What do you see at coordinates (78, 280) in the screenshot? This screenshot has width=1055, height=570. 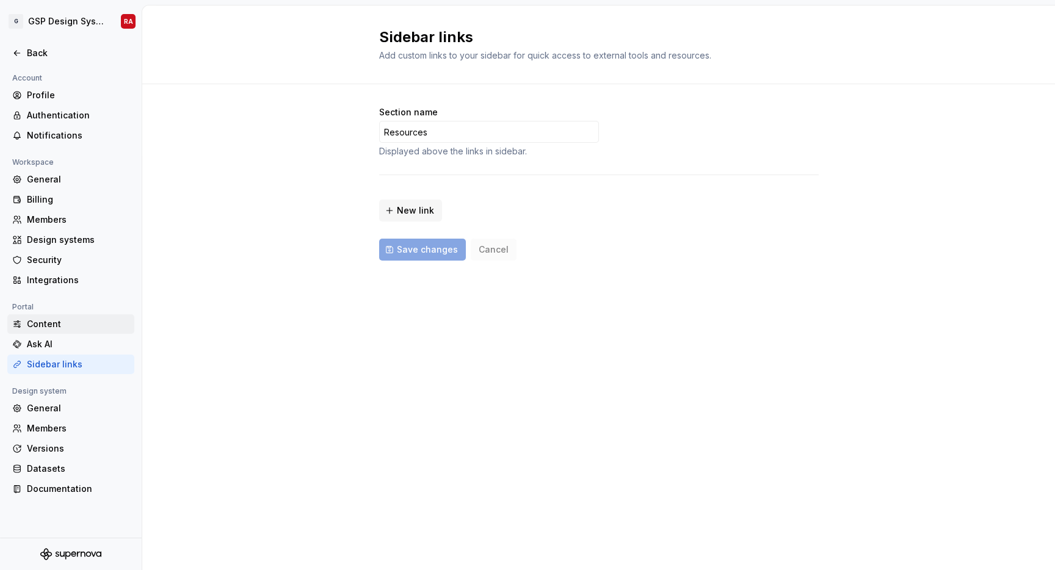 I see `div: Integrations` at bounding box center [78, 280].